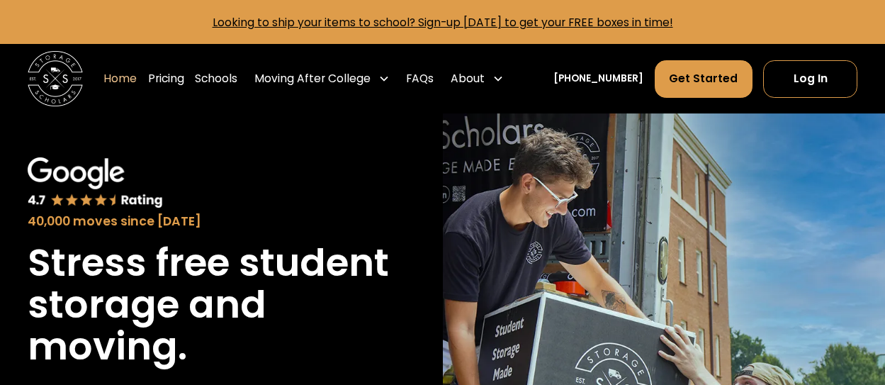 The image size is (885, 385). I want to click on a: FAQs, so click(420, 79).